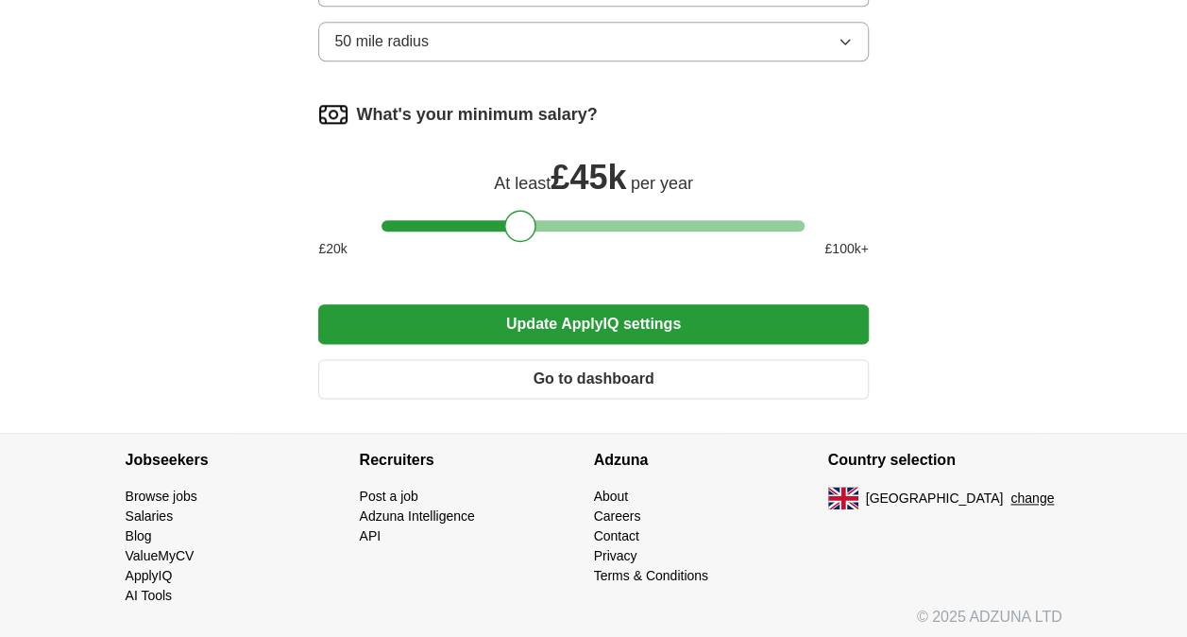 The height and width of the screenshot is (637, 1187). Describe the element at coordinates (617, 536) in the screenshot. I see `a: Contact` at that location.